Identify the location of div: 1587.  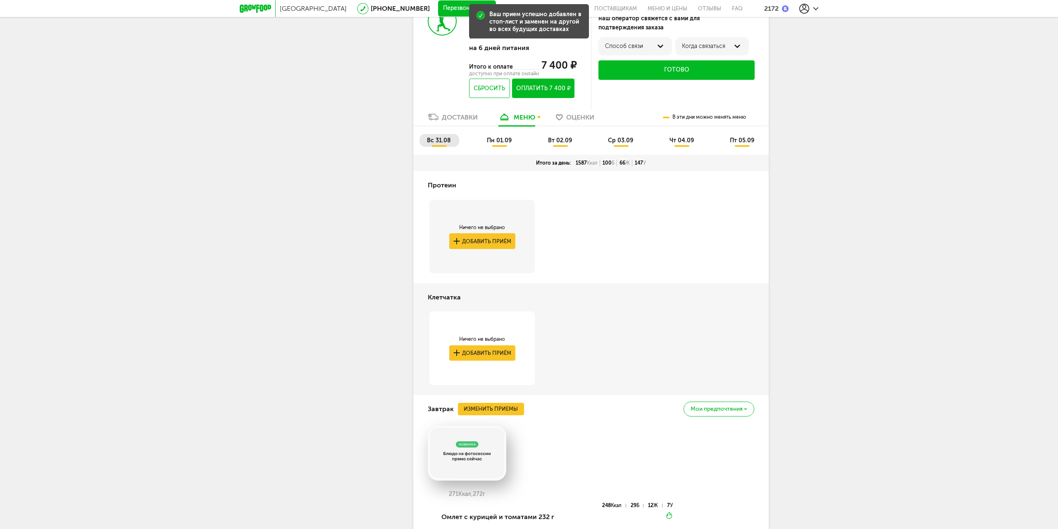
(586, 163).